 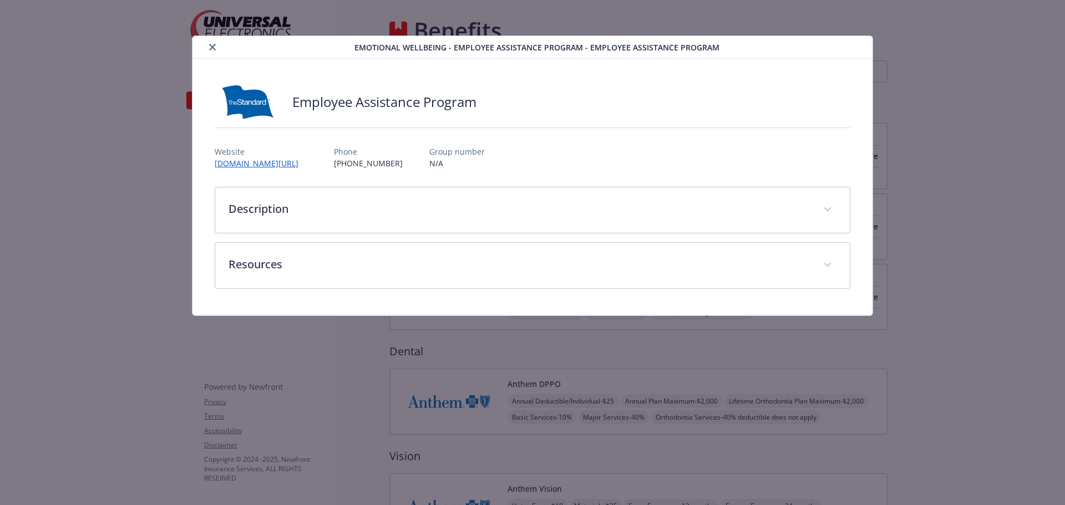 I want to click on div: details for plan Emotional Wellbeing - Employee Assistance Program - Employee Assistance Program, so click(x=533, y=176).